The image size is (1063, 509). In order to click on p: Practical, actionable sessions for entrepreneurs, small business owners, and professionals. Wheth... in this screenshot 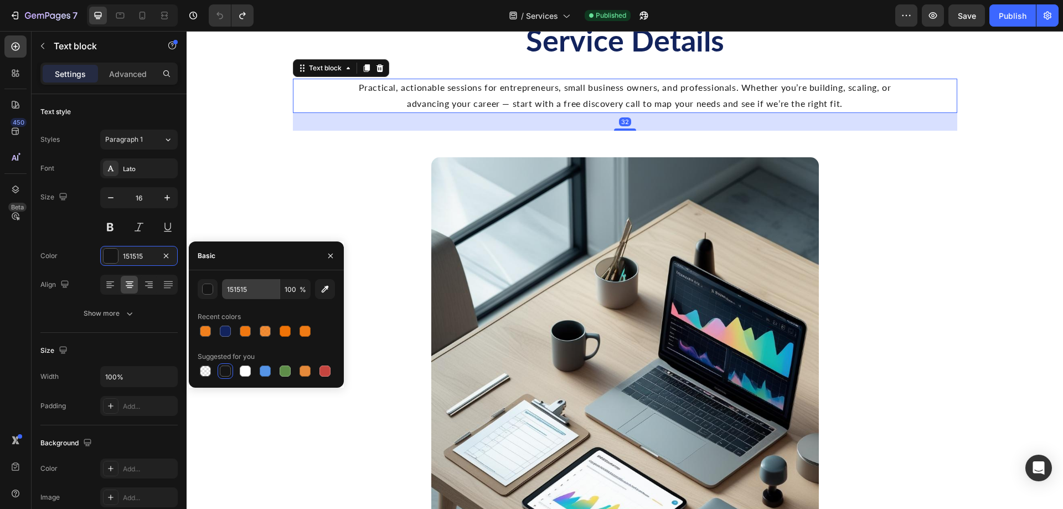, I will do `click(438, 65)`.